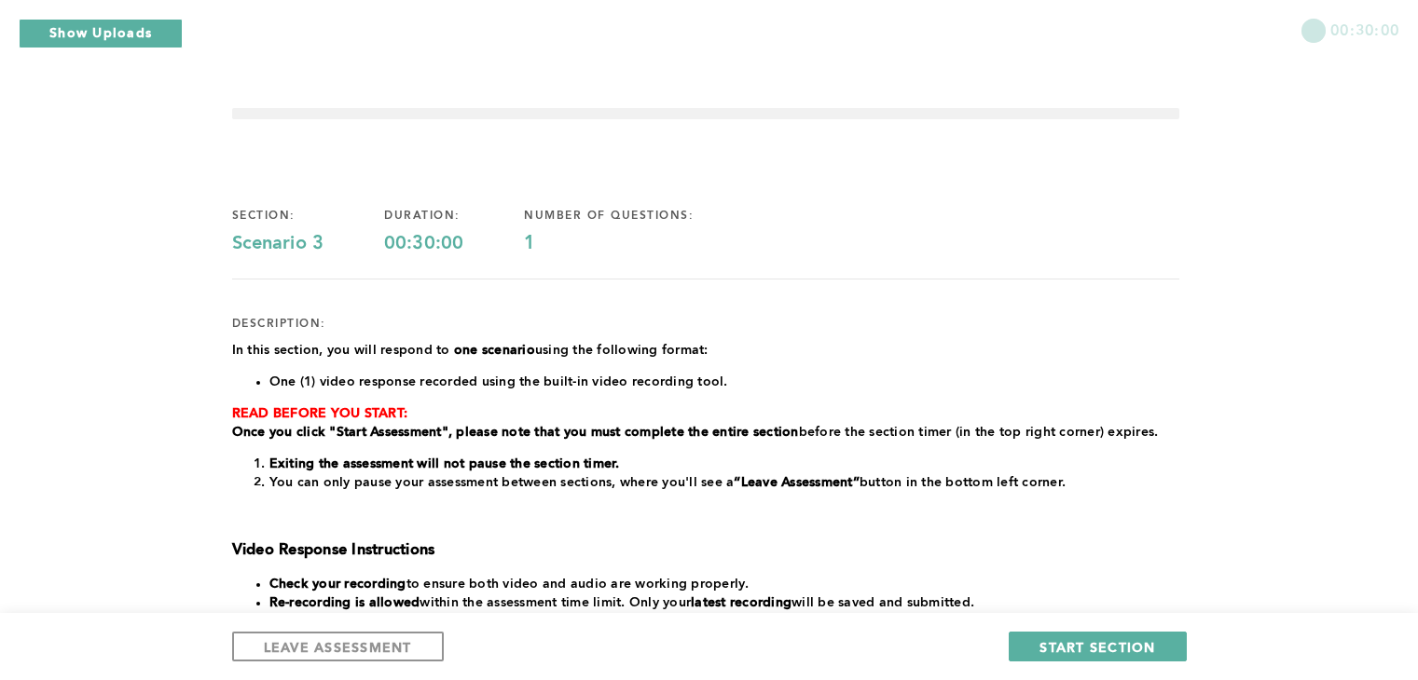 The image size is (1418, 680). What do you see at coordinates (741, 603) in the screenshot?
I see `strong: latest recording` at bounding box center [741, 603].